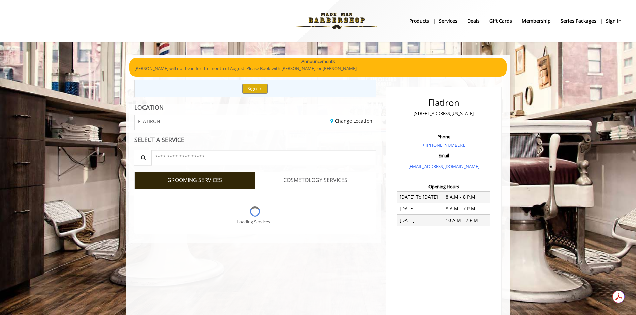  What do you see at coordinates (448, 21) in the screenshot?
I see `a: ServicesServices` at bounding box center [448, 21].